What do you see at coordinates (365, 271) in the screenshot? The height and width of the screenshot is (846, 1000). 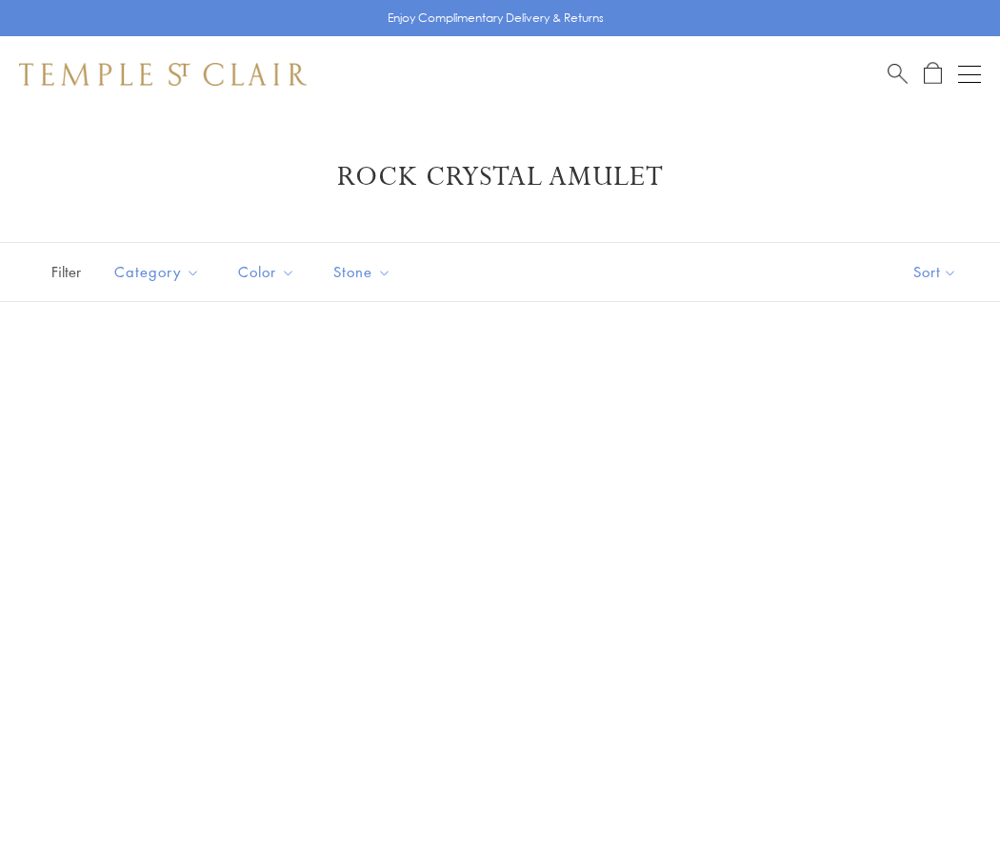 I see `span: Stone` at bounding box center [365, 271].